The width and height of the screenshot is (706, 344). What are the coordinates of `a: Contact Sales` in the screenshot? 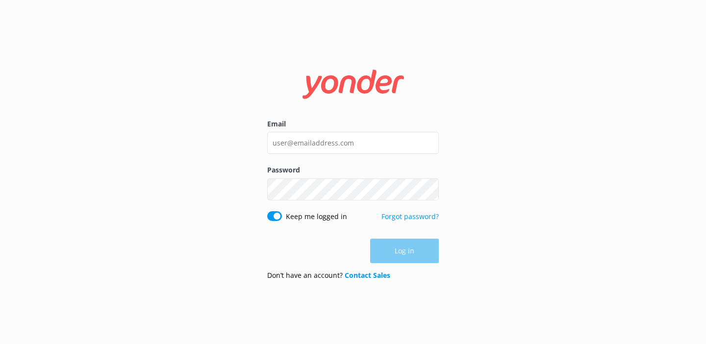 It's located at (367, 275).